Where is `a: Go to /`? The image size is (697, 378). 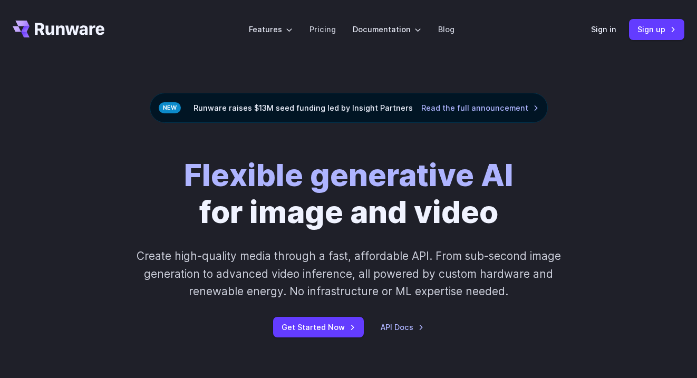
a: Go to / is located at coordinates (59, 29).